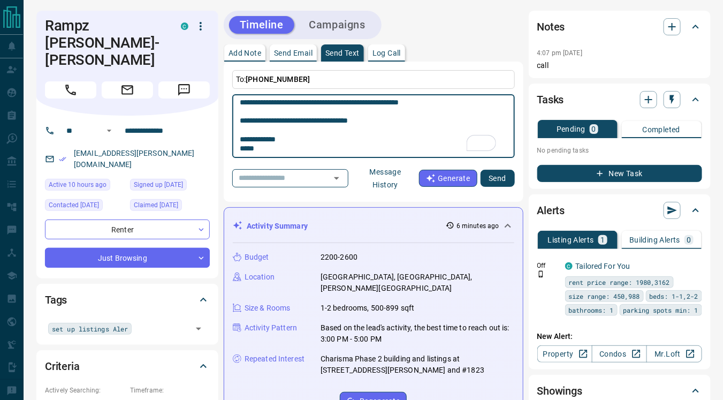 The image size is (723, 400). Describe the element at coordinates (603, 240) in the screenshot. I see `p: 1` at that location.